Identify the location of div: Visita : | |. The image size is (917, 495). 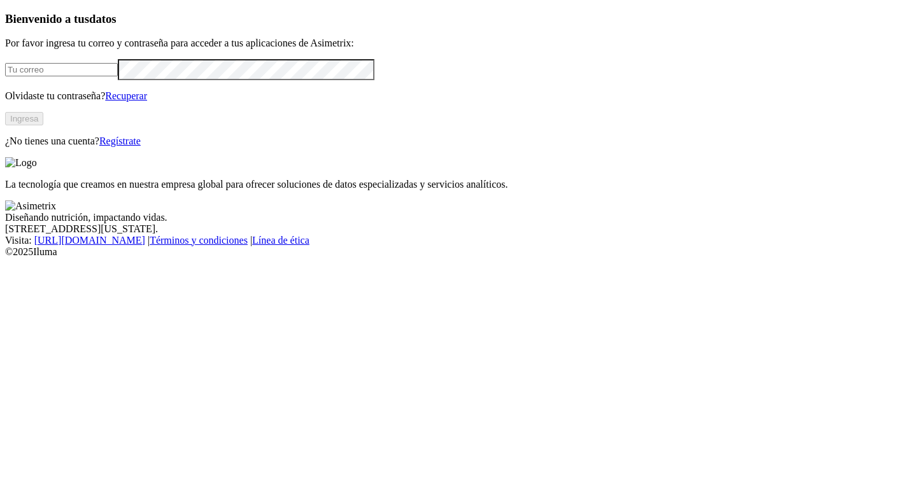
(458, 241).